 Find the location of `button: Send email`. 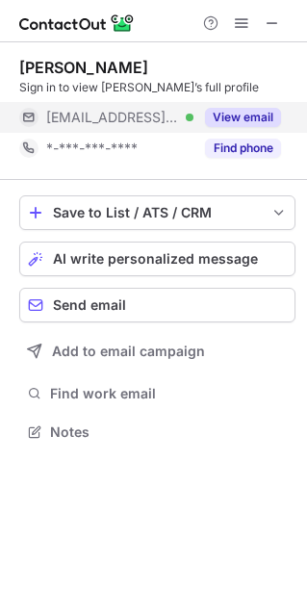

button: Send email is located at coordinates (157, 305).